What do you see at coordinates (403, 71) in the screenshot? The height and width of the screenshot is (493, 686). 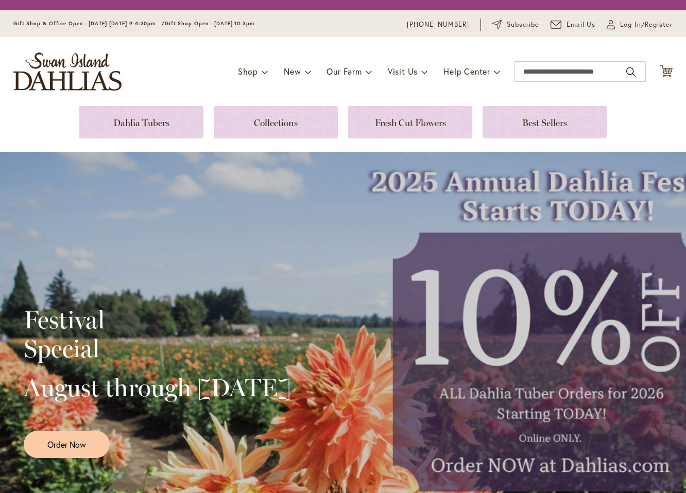 I see `span: Visit Us` at bounding box center [403, 71].